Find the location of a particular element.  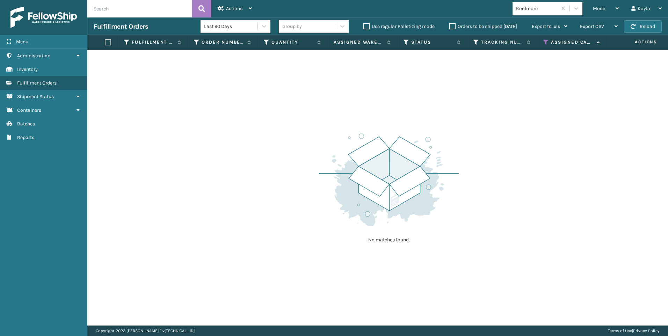

button: Reload is located at coordinates (642, 27).